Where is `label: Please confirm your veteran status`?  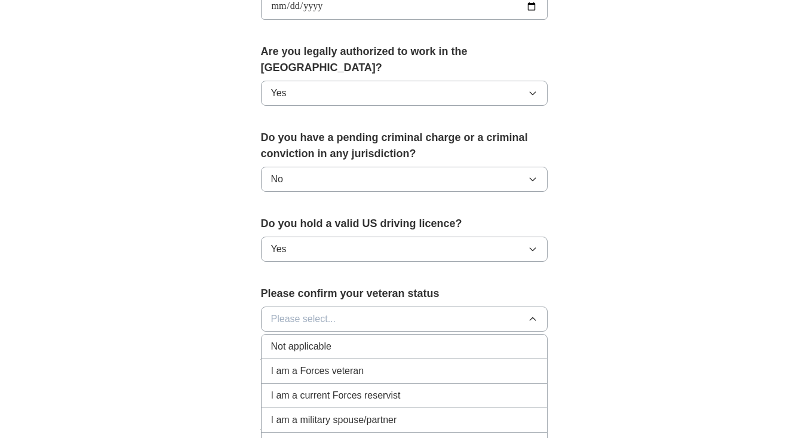 label: Please confirm your veteran status is located at coordinates (404, 293).